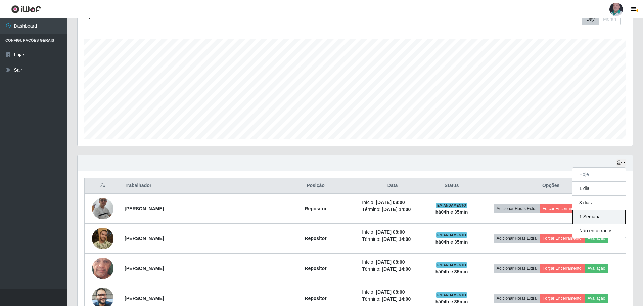  Describe the element at coordinates (604, 19) in the screenshot. I see `div: Toolbar with button groups` at that location.